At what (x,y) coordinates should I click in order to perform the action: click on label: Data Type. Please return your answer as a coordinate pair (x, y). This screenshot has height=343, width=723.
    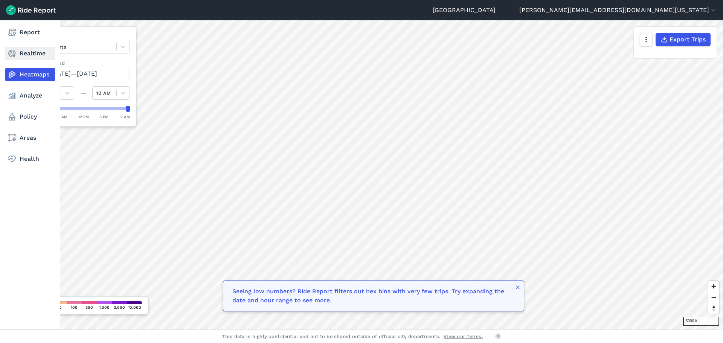
    Looking at the image, I should click on (83, 36).